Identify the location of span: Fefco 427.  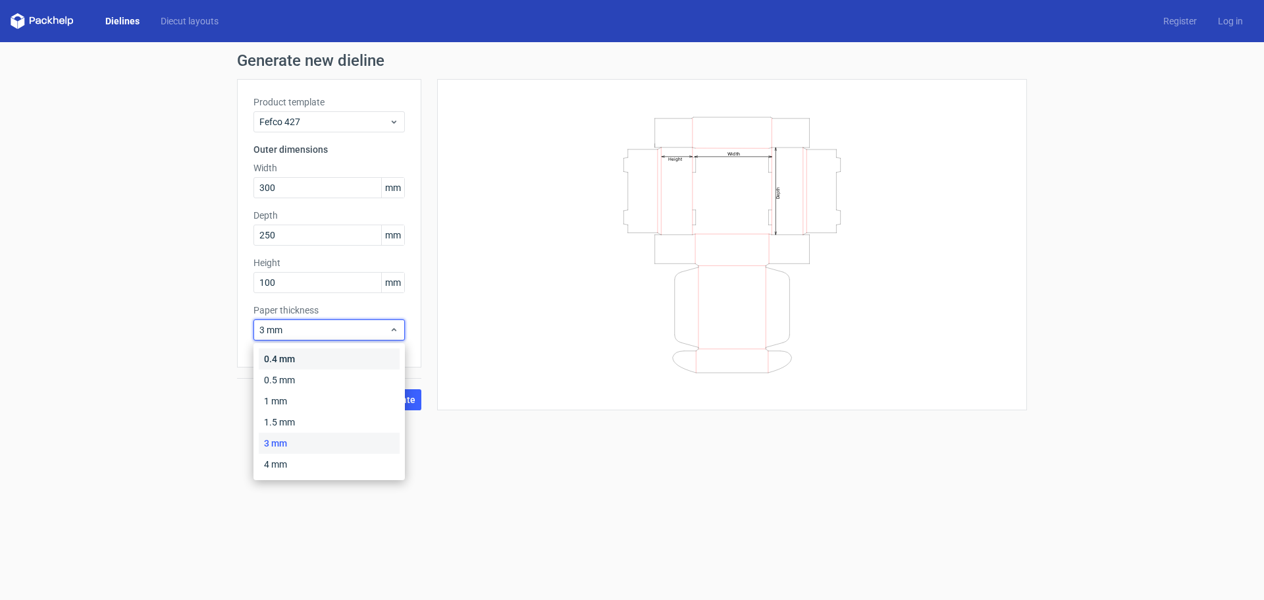
(324, 122).